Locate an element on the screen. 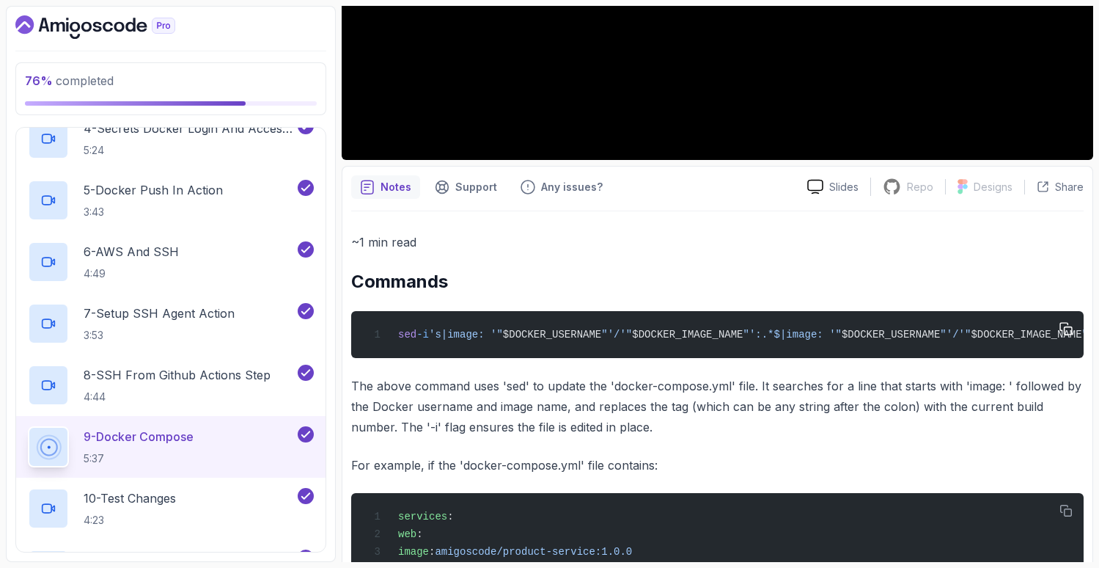  p: 3:53 is located at coordinates (159, 335).